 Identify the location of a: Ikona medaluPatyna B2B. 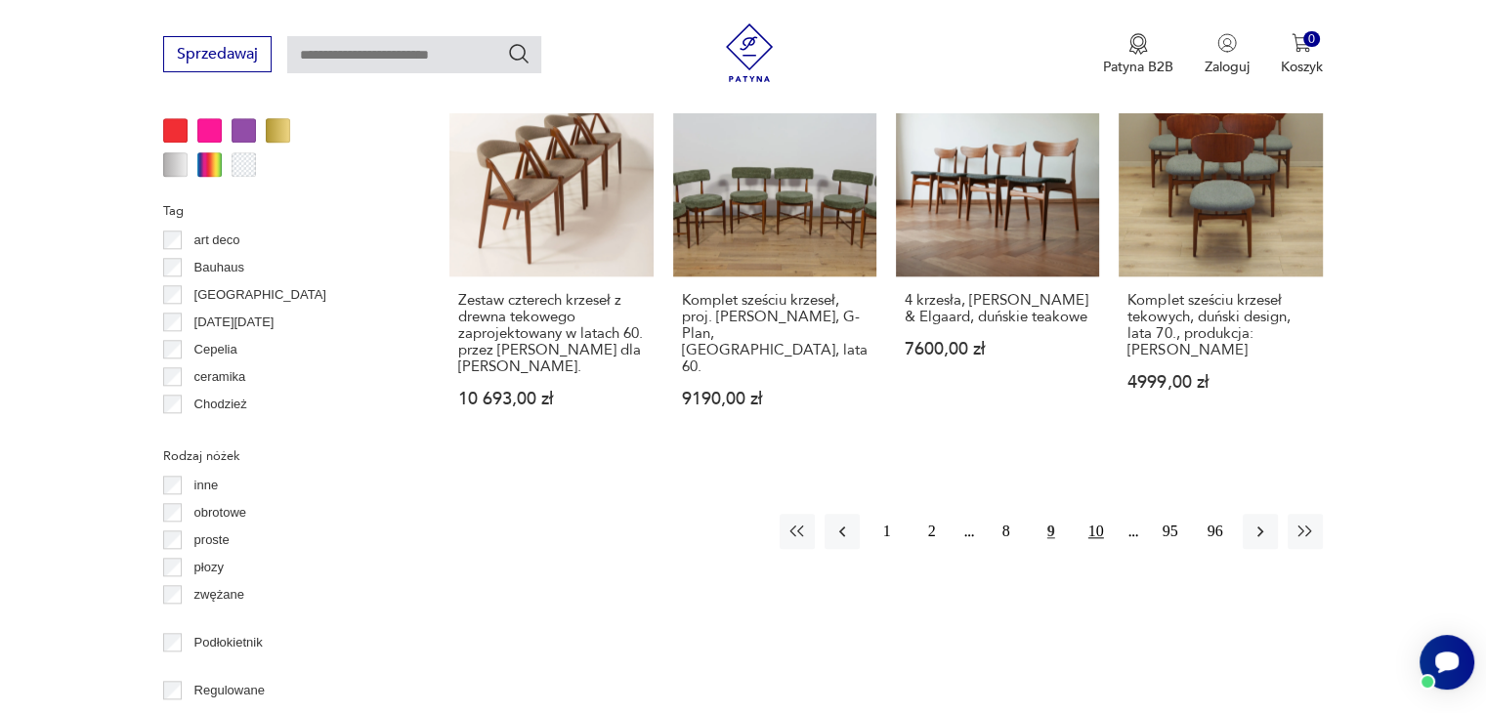
(1138, 55).